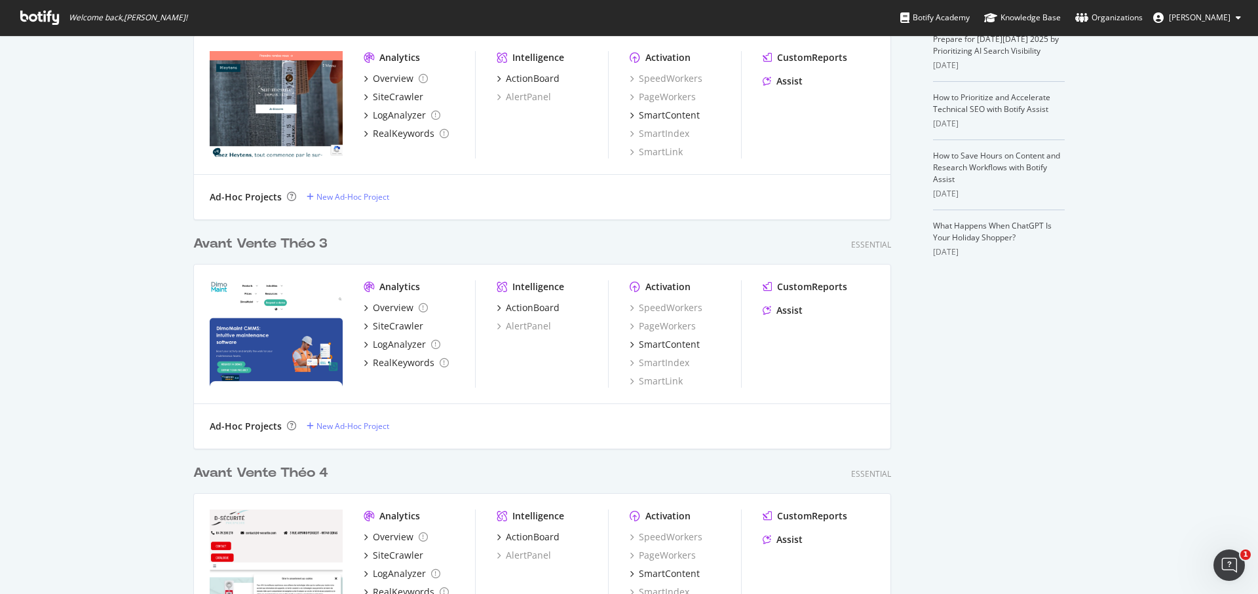 The height and width of the screenshot is (594, 1258). What do you see at coordinates (997, 167) in the screenshot?
I see `a: How to Save Hours on Content and Research Workflows with Botify Assist` at bounding box center [997, 167].